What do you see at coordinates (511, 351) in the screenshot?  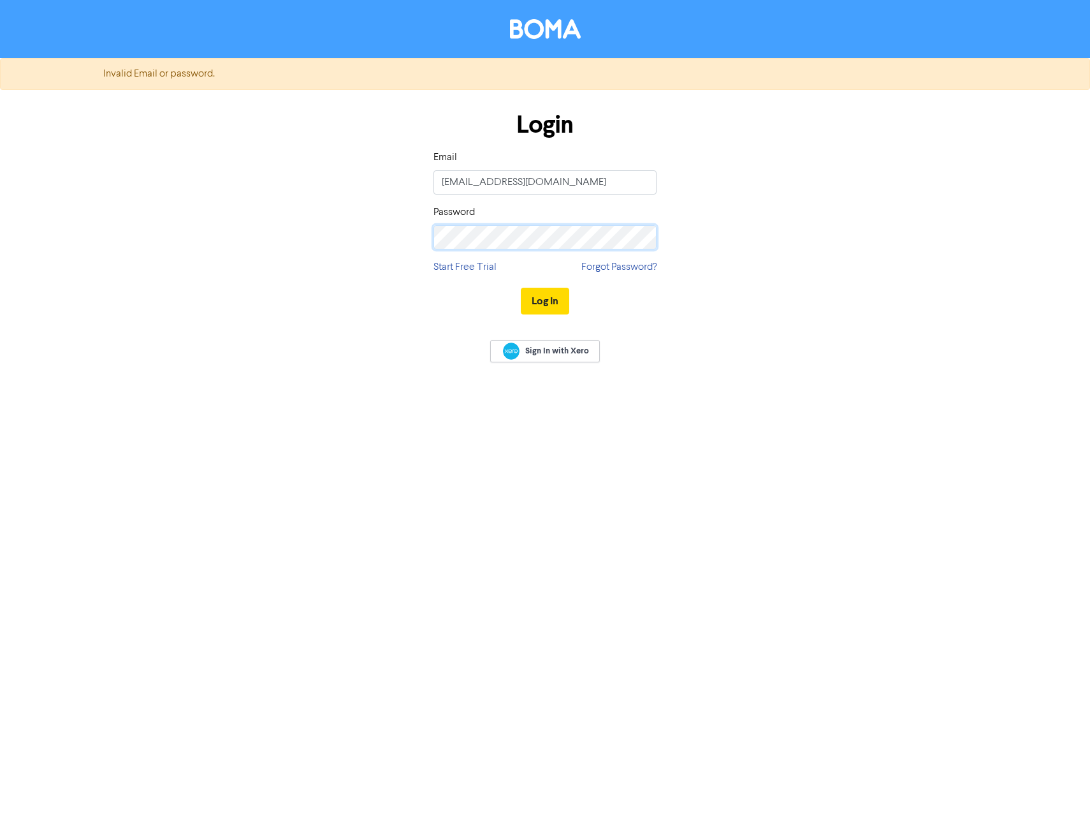 I see `img: Xero logo` at bounding box center [511, 351].